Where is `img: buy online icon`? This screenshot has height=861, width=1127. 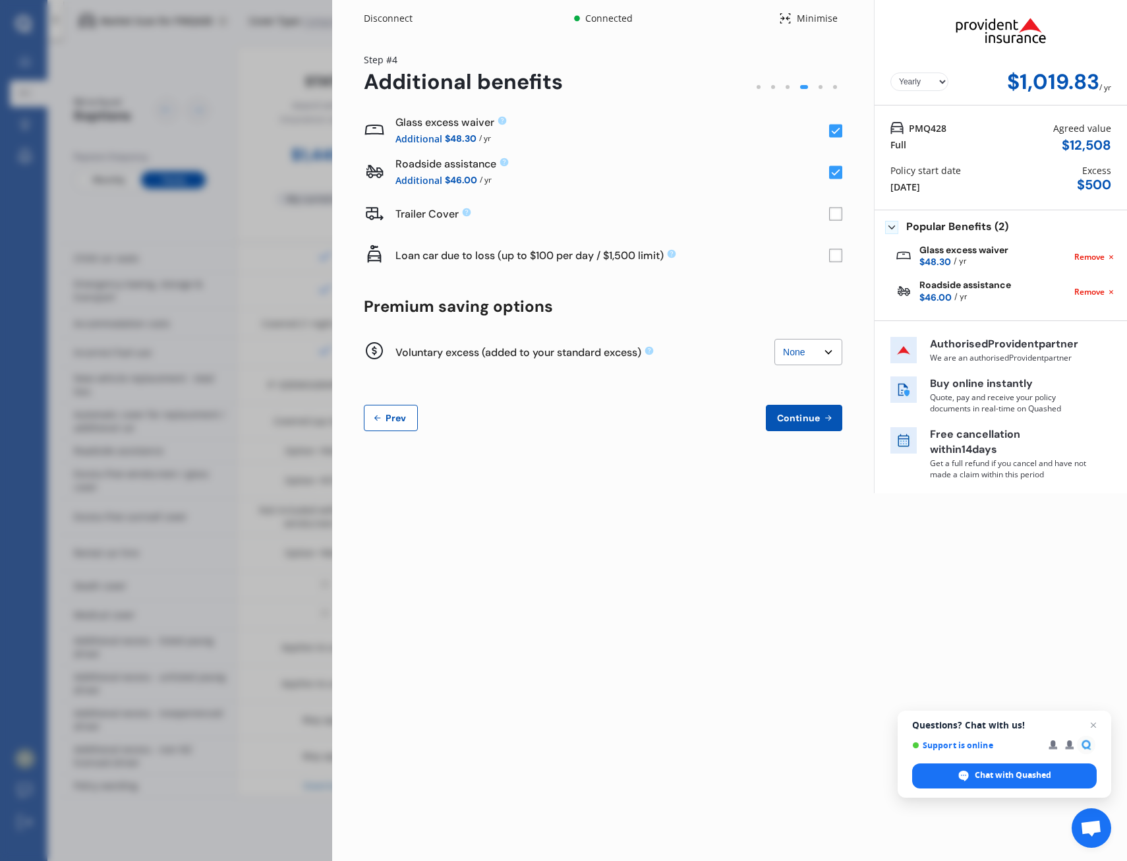
img: buy online icon is located at coordinates (904, 390).